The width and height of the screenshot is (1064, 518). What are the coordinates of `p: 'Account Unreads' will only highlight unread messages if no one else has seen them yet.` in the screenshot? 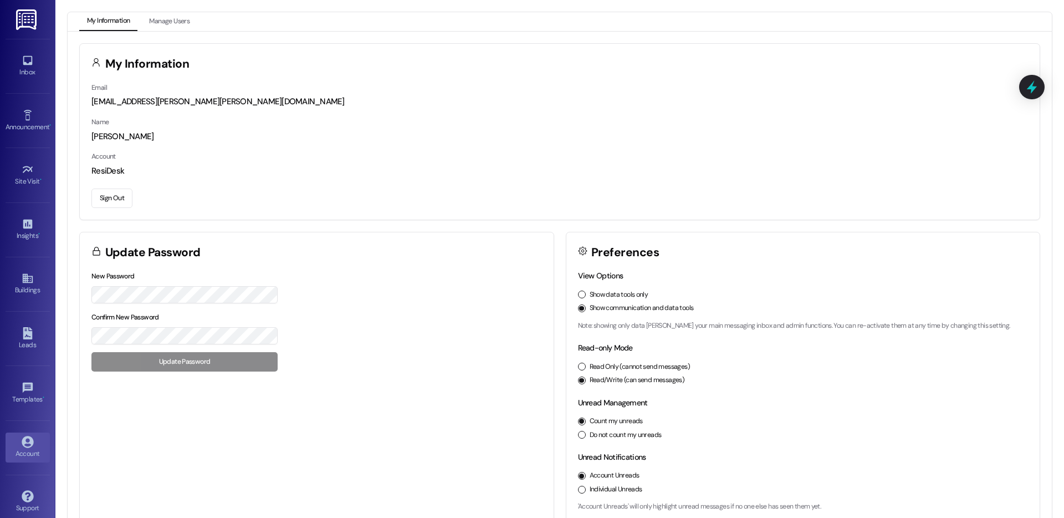 It's located at (803, 506).